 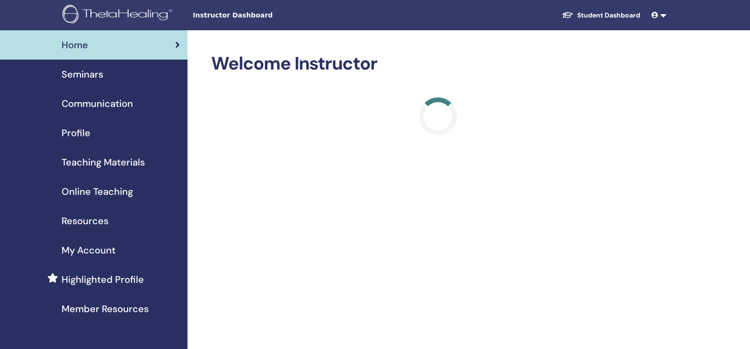 I want to click on span: Highlighted Profile, so click(x=103, y=280).